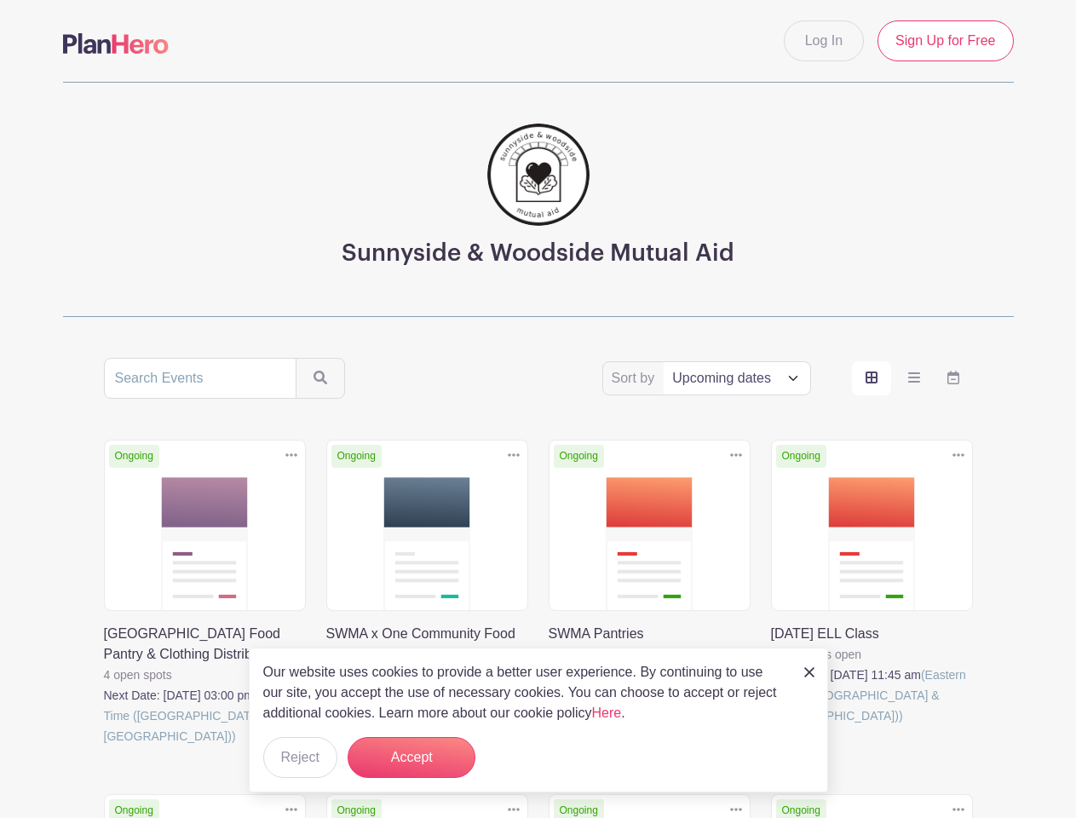 This screenshot has width=1076, height=818. Describe the element at coordinates (824, 41) in the screenshot. I see `a: Log In` at that location.